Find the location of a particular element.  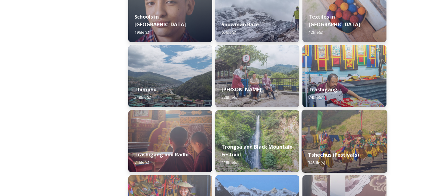

img: Thimphu%2520190723%2520by%2520Amp%2520Sripimanwat-43.jpg is located at coordinates (170, 76).